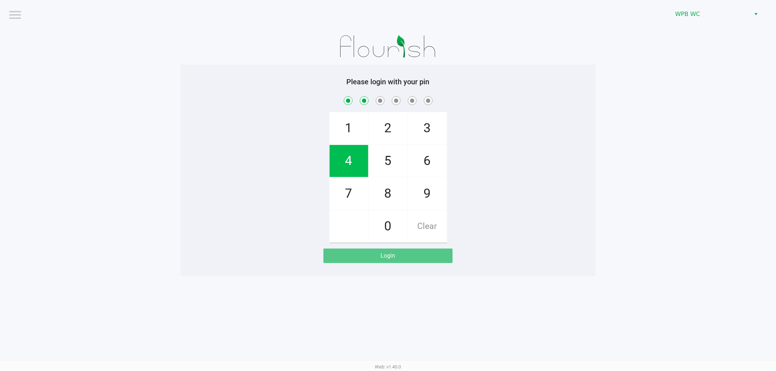 The image size is (776, 371). I want to click on span: 1, so click(349, 128).